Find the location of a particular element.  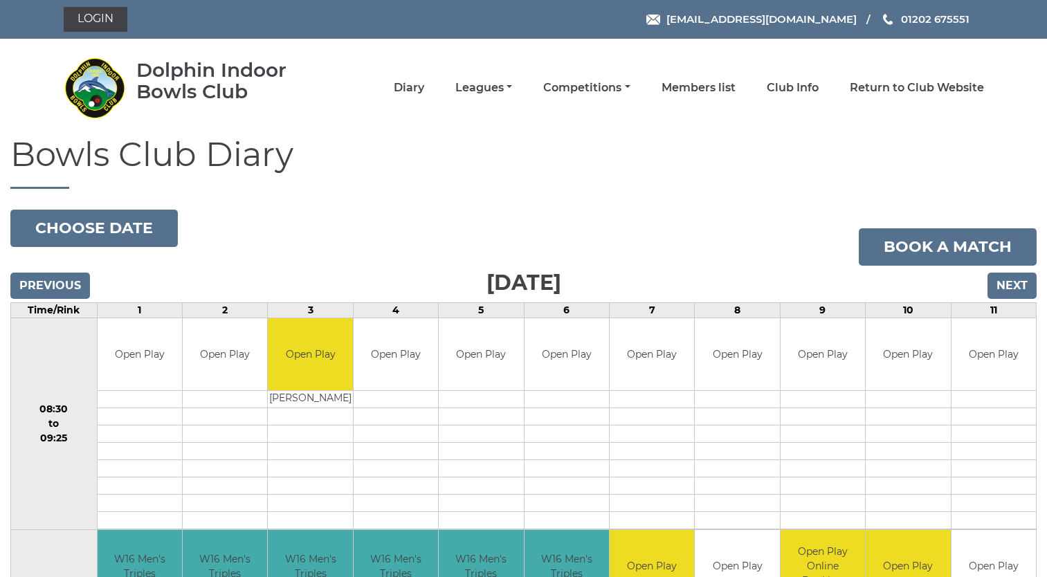

button: Choose date is located at coordinates (94, 228).